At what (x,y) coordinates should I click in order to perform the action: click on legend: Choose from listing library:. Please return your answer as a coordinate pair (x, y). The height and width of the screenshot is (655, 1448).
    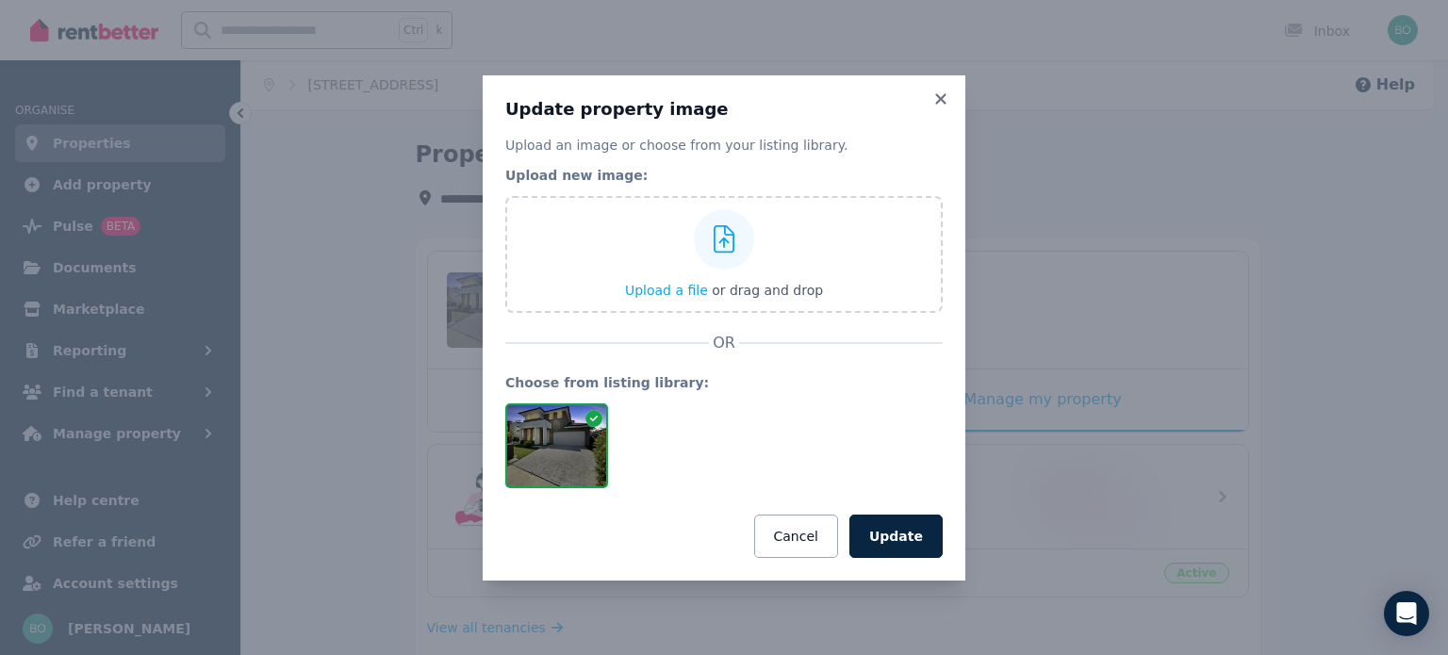
    Looking at the image, I should click on (724, 383).